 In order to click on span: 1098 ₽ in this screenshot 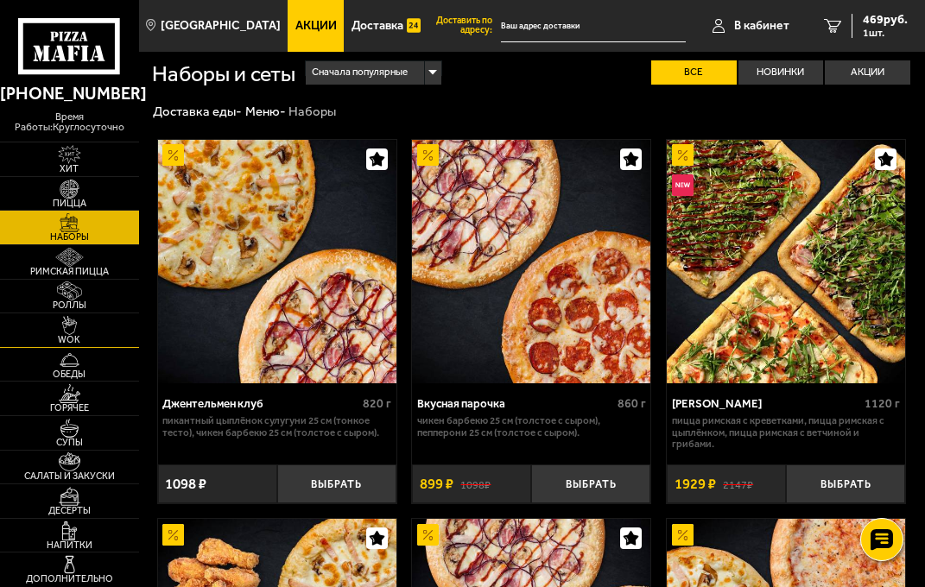, I will do `click(186, 484)`.